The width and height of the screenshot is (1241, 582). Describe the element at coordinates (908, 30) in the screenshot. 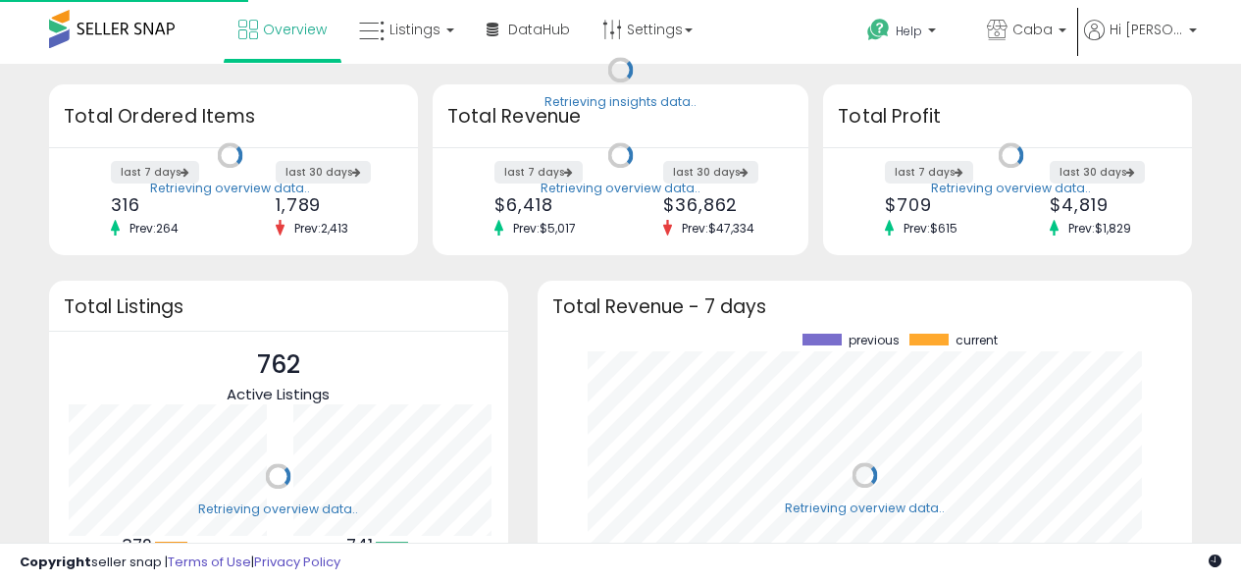

I see `span: Help` at that location.